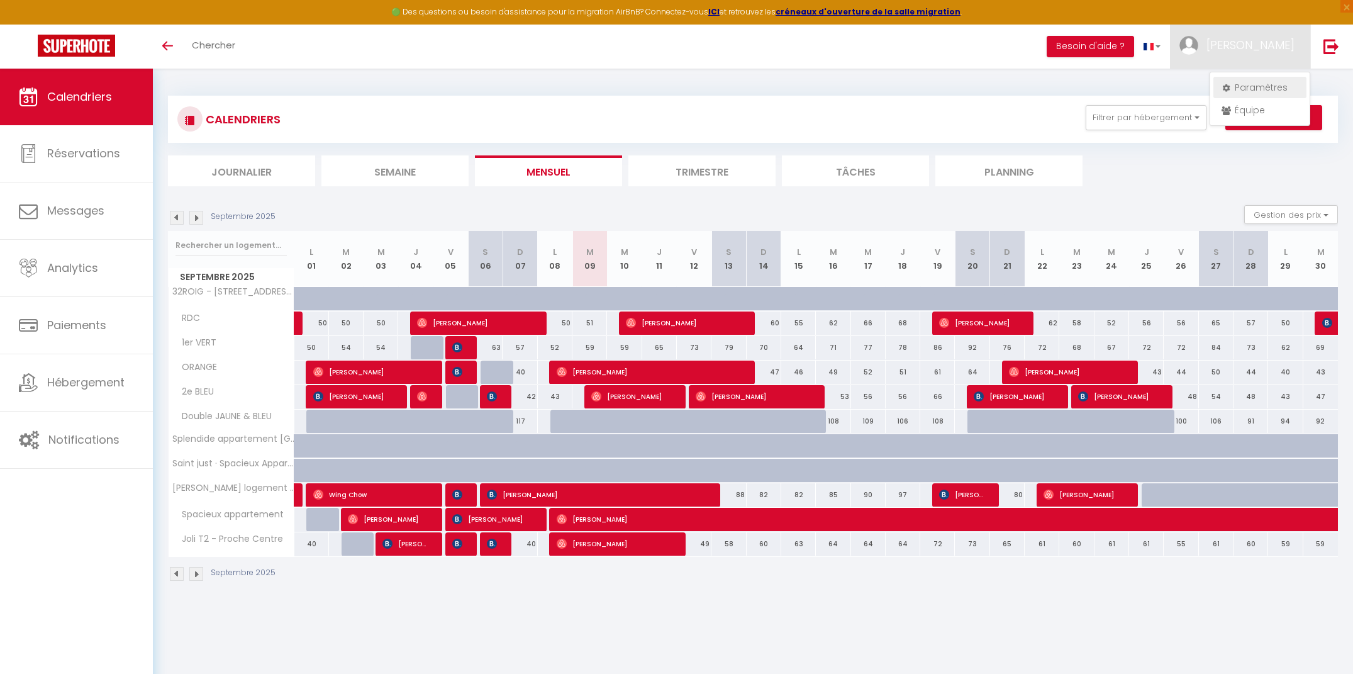  What do you see at coordinates (1291, 215) in the screenshot?
I see `button: Gestion des prix` at bounding box center [1291, 215].